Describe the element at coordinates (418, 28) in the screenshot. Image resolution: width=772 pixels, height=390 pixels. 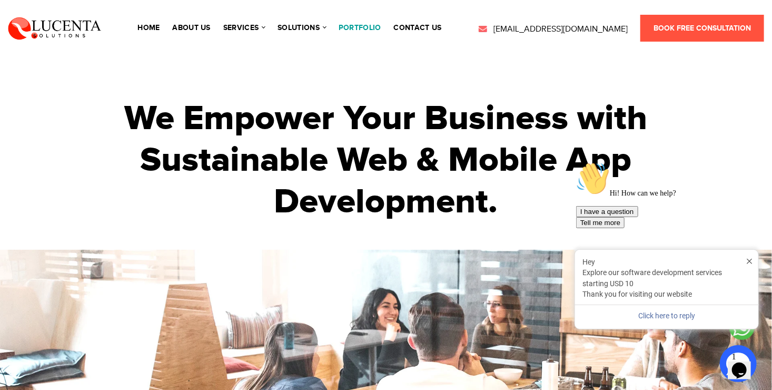
I see `a: contact us` at that location.